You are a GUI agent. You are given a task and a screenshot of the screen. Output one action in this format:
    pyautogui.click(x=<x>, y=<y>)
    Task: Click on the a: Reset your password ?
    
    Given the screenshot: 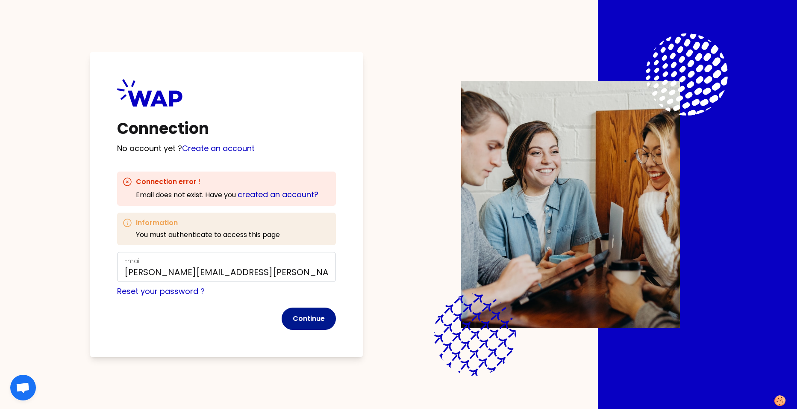 What is the action you would take?
    pyautogui.click(x=161, y=291)
    